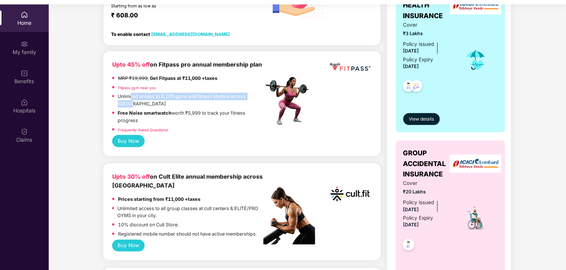  What do you see at coordinates (24, 15) in the screenshot?
I see `img: svg+xml;base64,PHN2ZyBpZD0iSG9tZSIgeG1sbnM9Imh0dHA6Ly93d3cudzMub3JnLzIwMDAvc3ZnIiB3aWR0aD0iMjAiIG...` at bounding box center [24, 15].